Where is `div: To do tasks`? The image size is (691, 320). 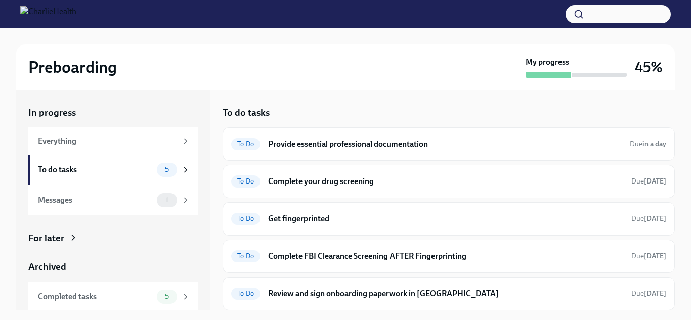 div: To do tasks is located at coordinates (95, 170).